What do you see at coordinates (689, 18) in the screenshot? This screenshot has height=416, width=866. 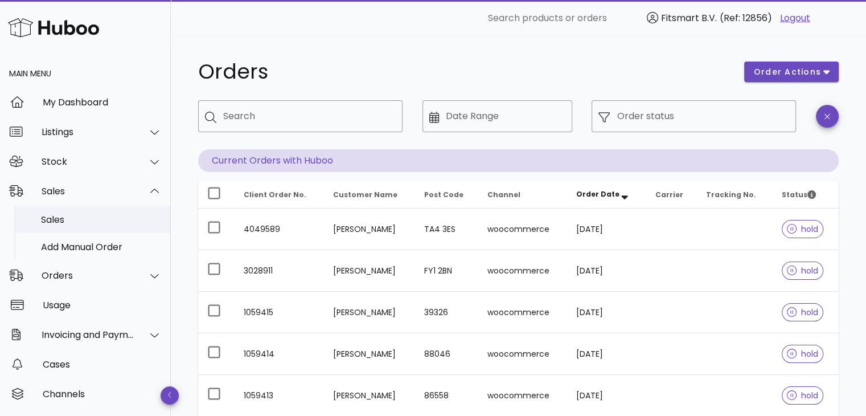 I see `span: Fitsmart B.V.` at bounding box center [689, 18].